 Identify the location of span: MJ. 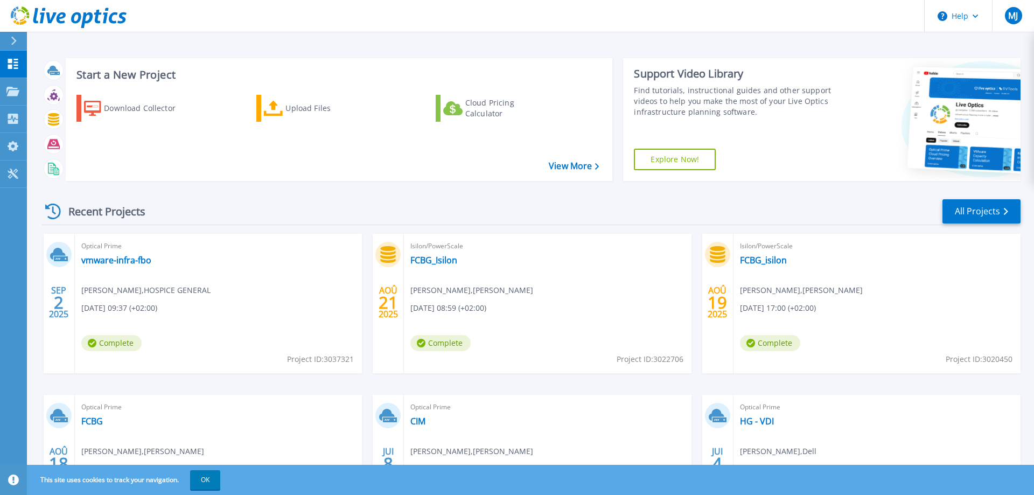
(1013, 16).